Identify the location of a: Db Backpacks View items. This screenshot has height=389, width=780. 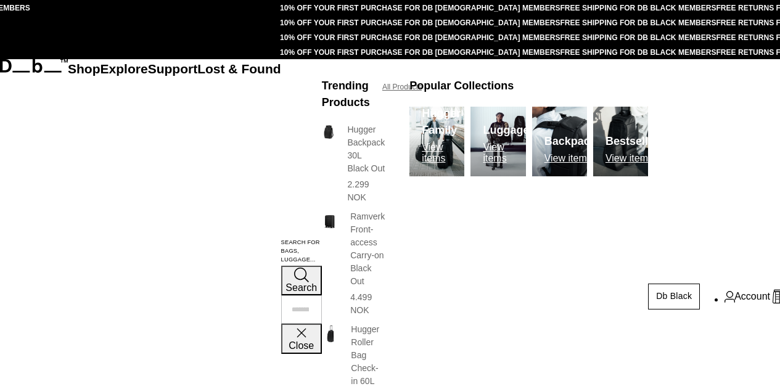
(559, 141).